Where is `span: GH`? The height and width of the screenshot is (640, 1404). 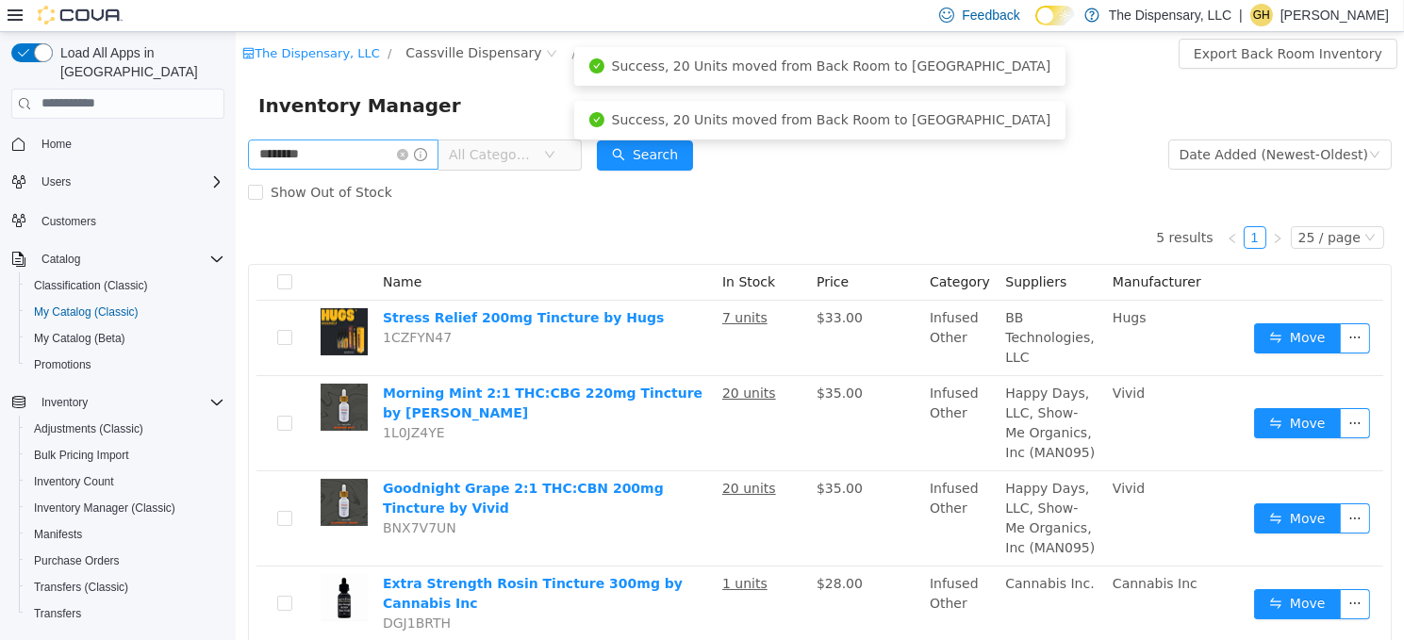
span: GH is located at coordinates (1261, 15).